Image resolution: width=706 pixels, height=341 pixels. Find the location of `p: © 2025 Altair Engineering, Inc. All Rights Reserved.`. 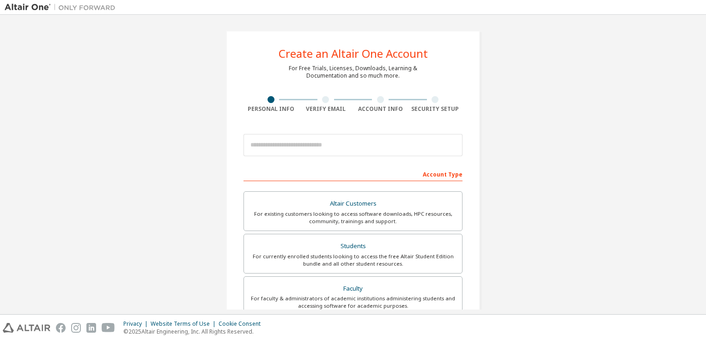

p: © 2025 Altair Engineering, Inc. All Rights Reserved. is located at coordinates (194, 331).